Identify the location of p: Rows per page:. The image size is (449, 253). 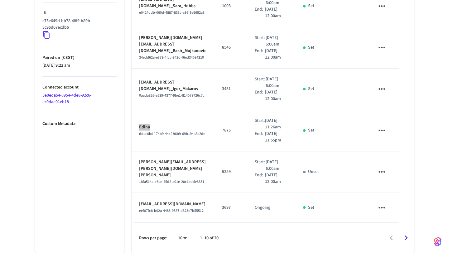
(153, 238).